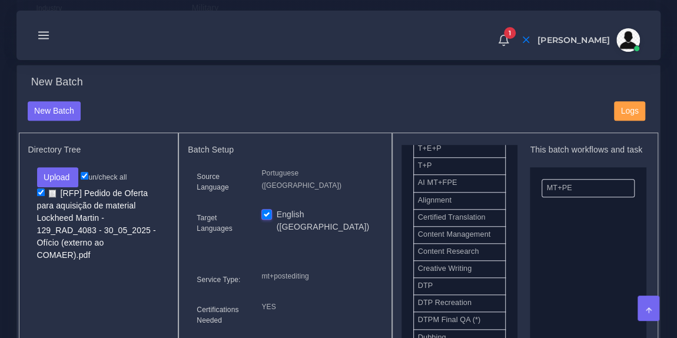 The image size is (677, 338). What do you see at coordinates (460, 303) in the screenshot?
I see `li: DTP Recreation` at bounding box center [460, 303].